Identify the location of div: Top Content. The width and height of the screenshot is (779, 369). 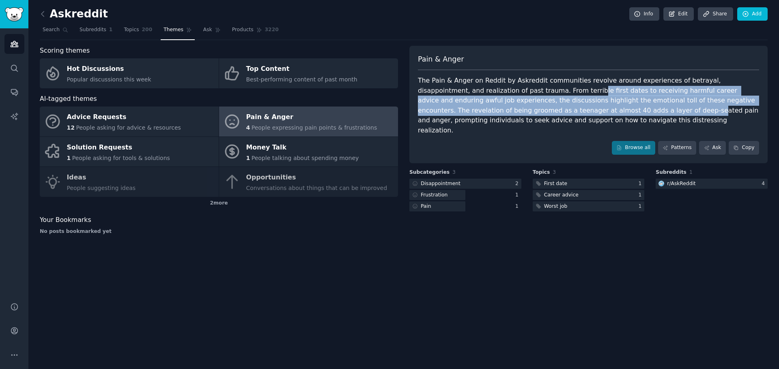
(302, 69).